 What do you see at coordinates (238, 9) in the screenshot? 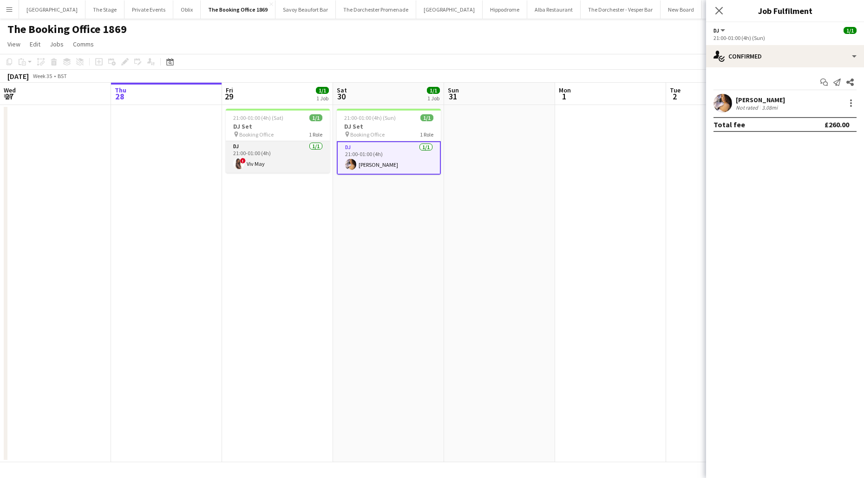
I see `button: The Booking Office 1869` at bounding box center [238, 9].